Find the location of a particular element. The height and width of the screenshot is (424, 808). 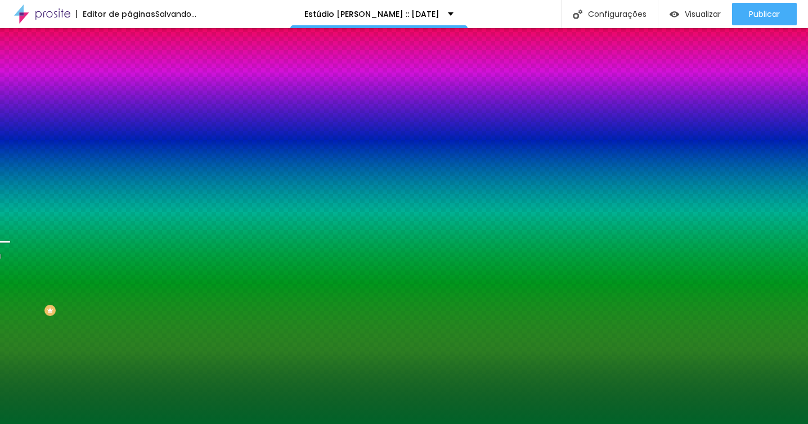

button: Publicar is located at coordinates (765, 14).